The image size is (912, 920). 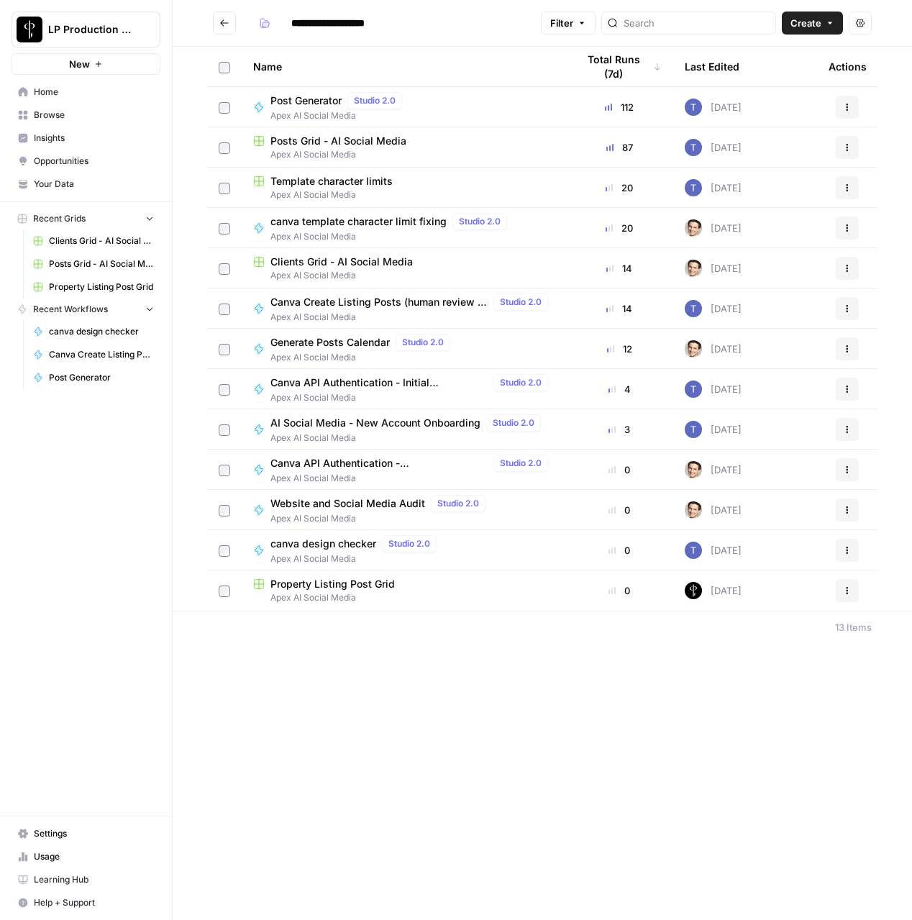 I want to click on div: 13 Items, so click(x=853, y=627).